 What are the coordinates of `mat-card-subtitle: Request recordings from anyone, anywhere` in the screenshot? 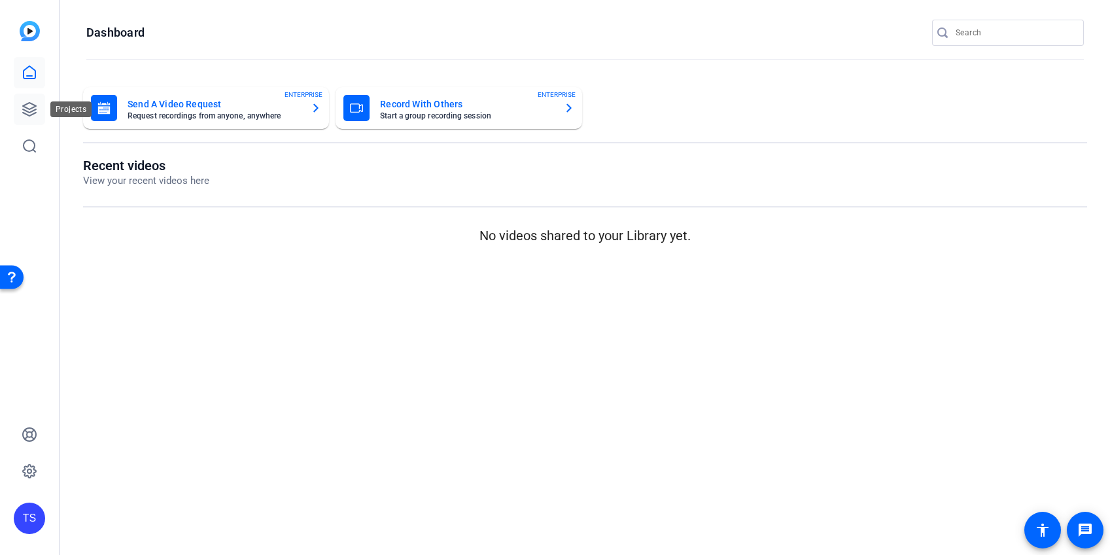 It's located at (214, 116).